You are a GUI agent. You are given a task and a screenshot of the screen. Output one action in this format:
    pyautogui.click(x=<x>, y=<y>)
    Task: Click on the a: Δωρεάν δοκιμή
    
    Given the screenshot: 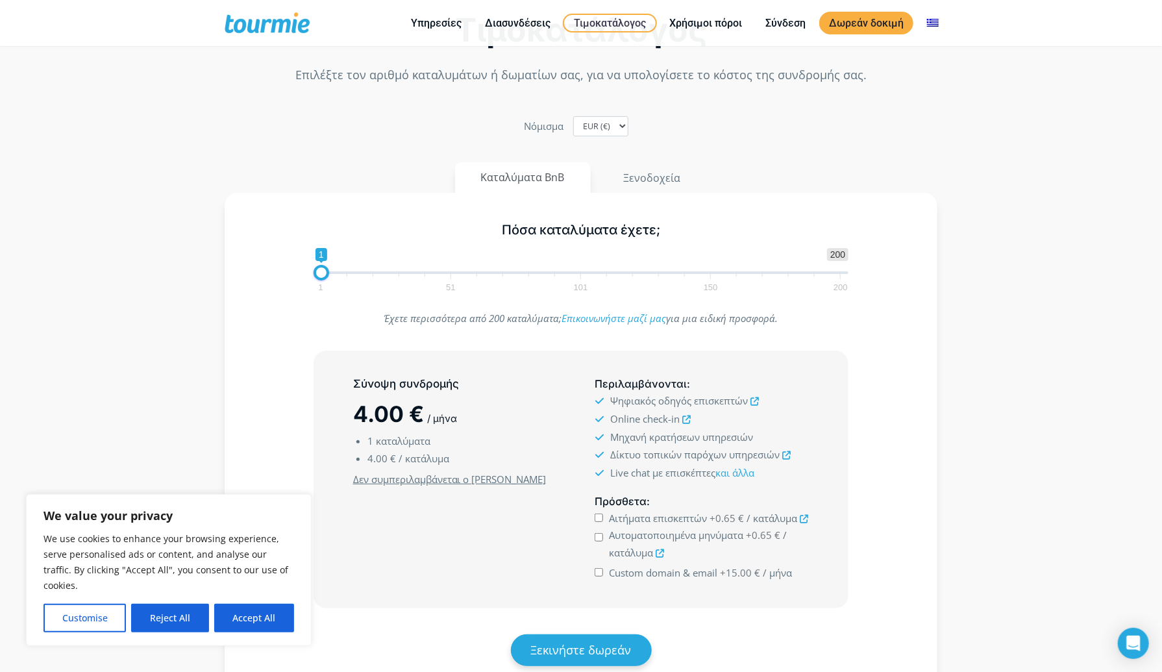 What is the action you would take?
    pyautogui.click(x=866, y=23)
    